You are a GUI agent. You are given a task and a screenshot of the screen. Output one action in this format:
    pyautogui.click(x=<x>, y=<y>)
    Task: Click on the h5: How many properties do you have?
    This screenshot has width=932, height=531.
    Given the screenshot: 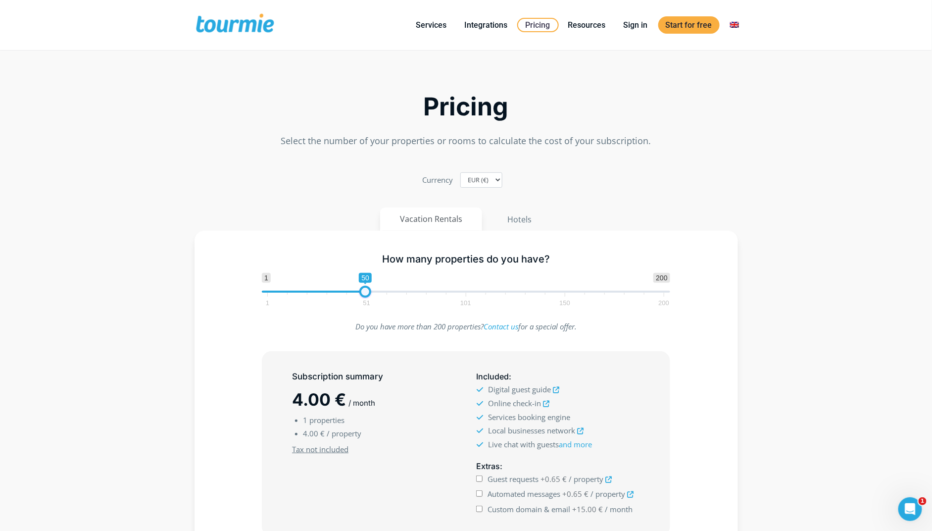 What is the action you would take?
    pyautogui.click(x=466, y=259)
    